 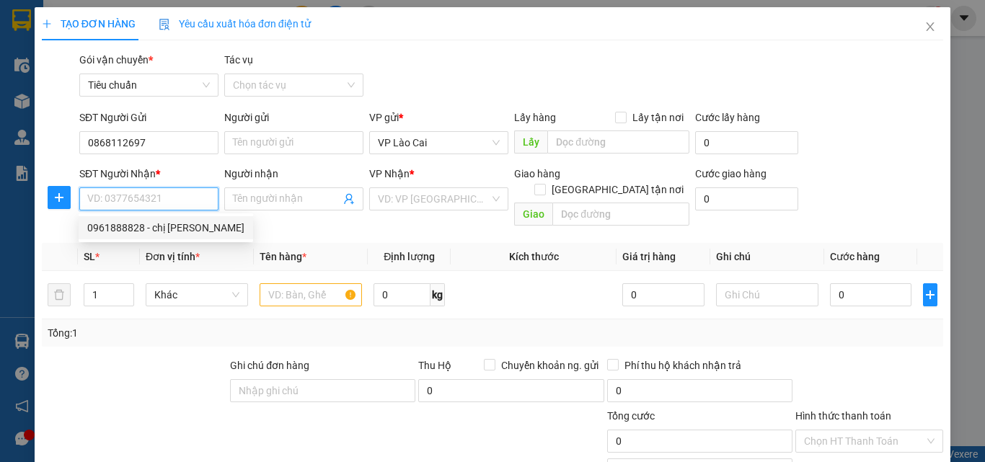 What do you see at coordinates (658, 118) in the screenshot?
I see `span: Lấy tận nơi` at bounding box center [658, 118].